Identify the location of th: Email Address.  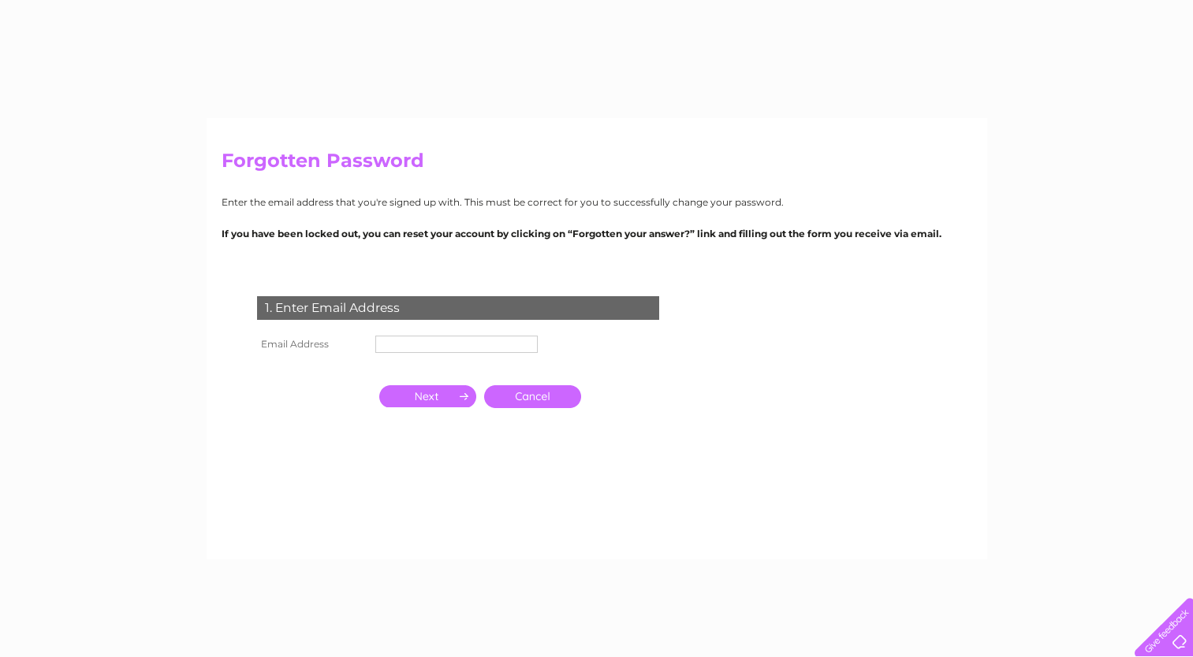
(312, 344).